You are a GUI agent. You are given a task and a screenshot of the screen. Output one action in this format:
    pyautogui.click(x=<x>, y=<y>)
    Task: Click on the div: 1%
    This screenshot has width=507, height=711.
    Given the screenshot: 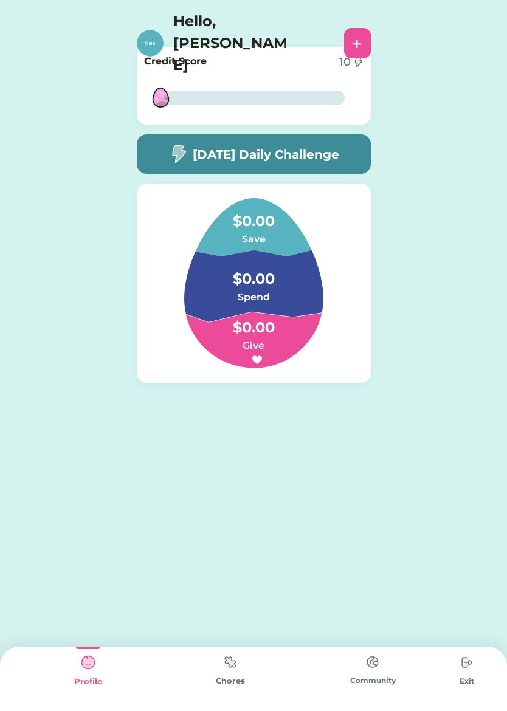 What is the action you would take?
    pyautogui.click(x=253, y=98)
    